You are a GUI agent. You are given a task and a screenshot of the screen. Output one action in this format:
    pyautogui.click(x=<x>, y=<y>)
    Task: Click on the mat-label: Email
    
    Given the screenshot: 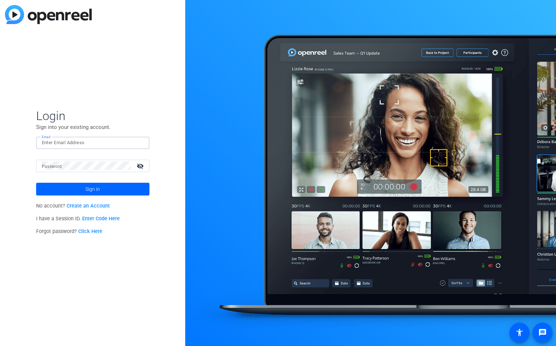 What is the action you would take?
    pyautogui.click(x=46, y=137)
    